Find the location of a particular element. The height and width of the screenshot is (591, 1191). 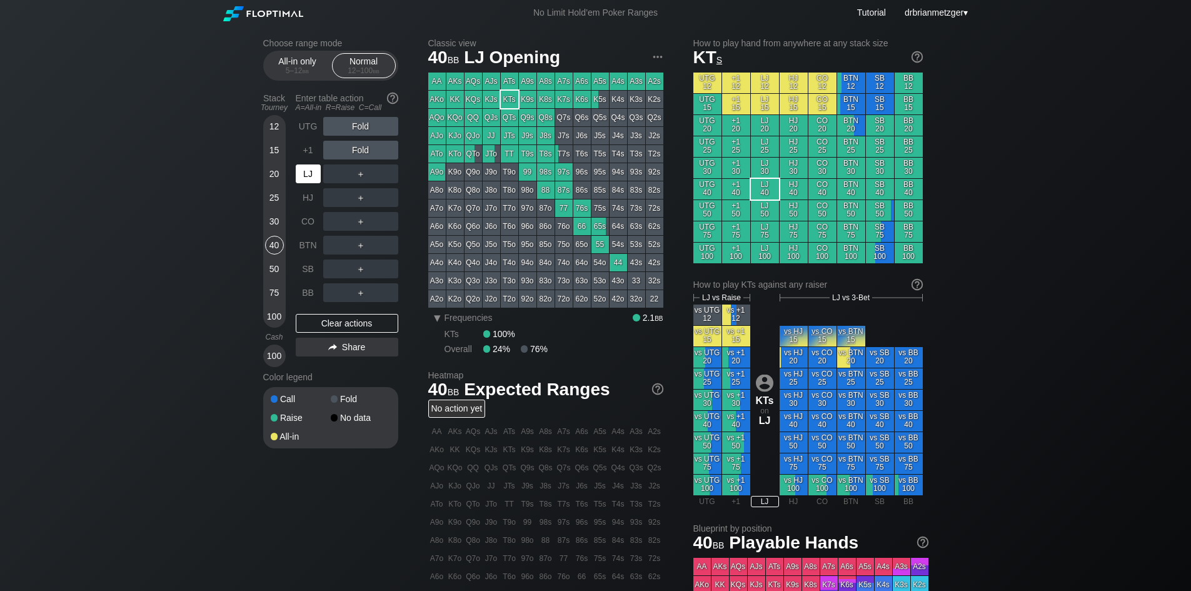

div: 83s is located at coordinates (636, 190).